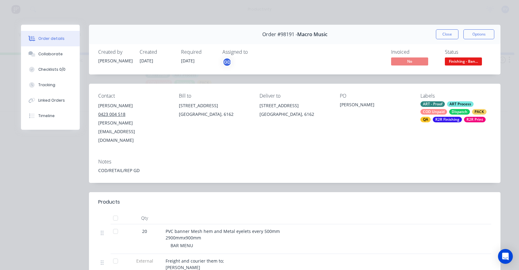 This screenshot has height=270, width=519. What do you see at coordinates (214, 96) in the screenshot?
I see `div: Bill to` at bounding box center [214, 96].